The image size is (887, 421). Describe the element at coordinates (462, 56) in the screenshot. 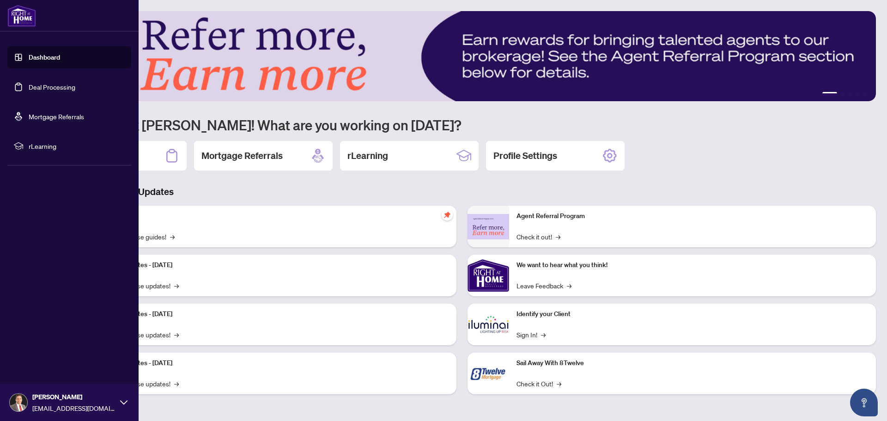

I see `img: Slide 0` at that location.